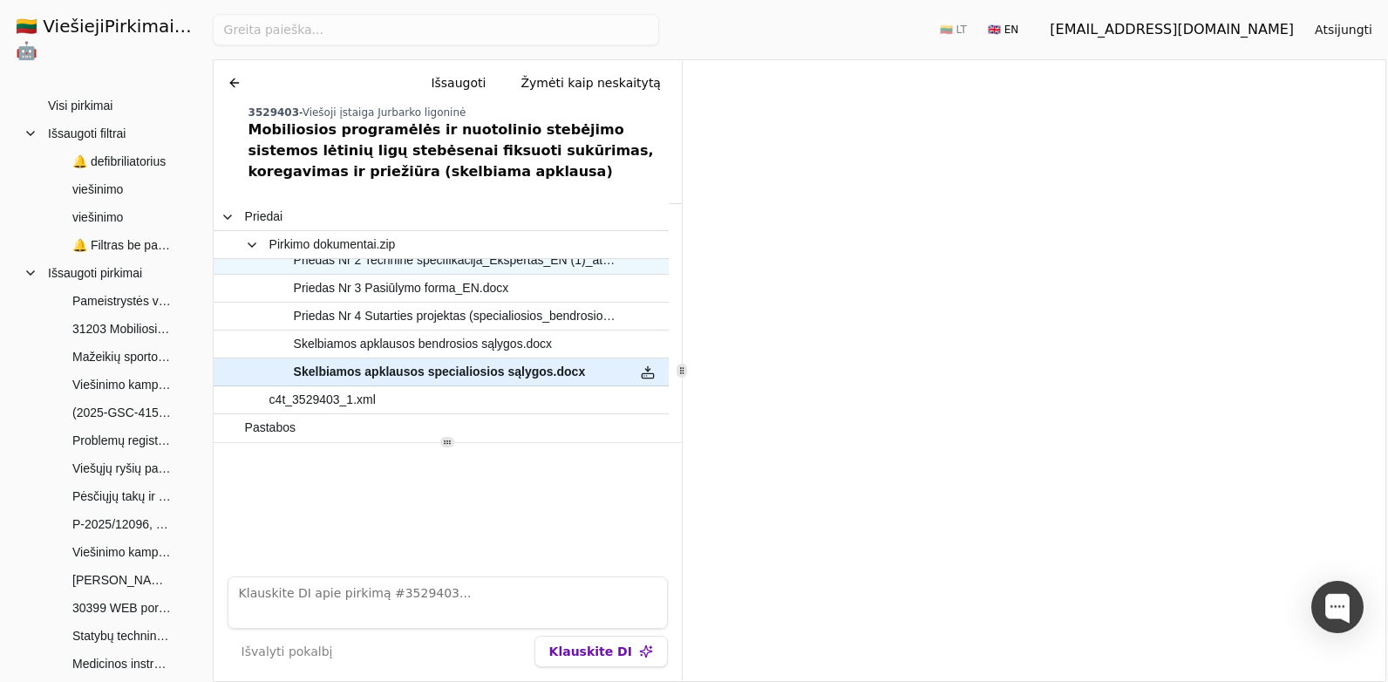 The image size is (1388, 682). I want to click on span: Priedai, so click(264, 216).